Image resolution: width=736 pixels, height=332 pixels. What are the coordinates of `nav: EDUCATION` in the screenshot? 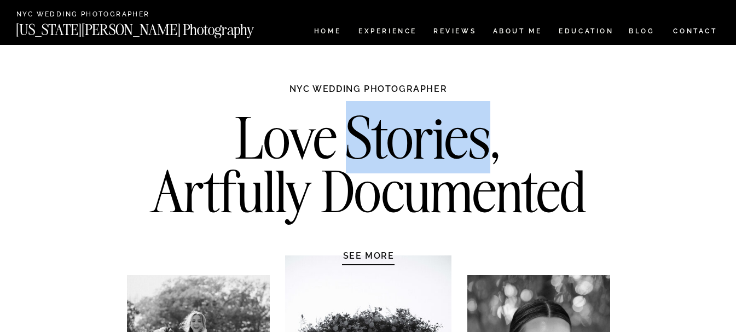 It's located at (586, 32).